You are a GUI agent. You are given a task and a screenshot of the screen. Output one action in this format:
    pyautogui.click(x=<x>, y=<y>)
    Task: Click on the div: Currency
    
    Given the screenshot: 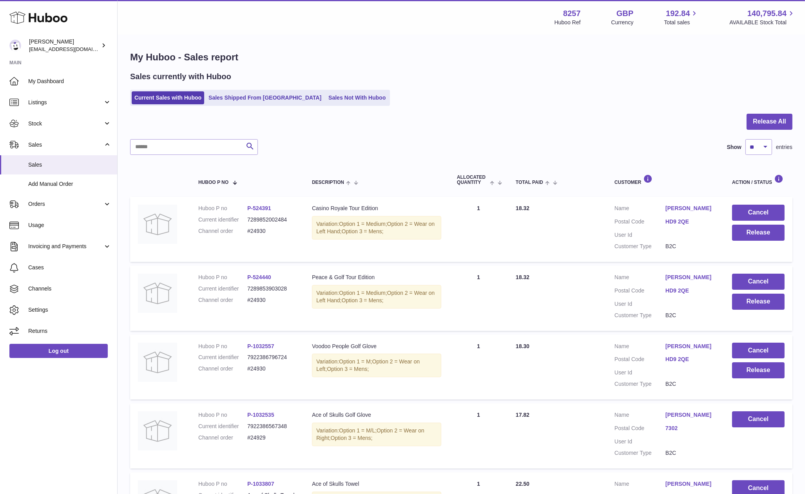 What is the action you would take?
    pyautogui.click(x=623, y=22)
    